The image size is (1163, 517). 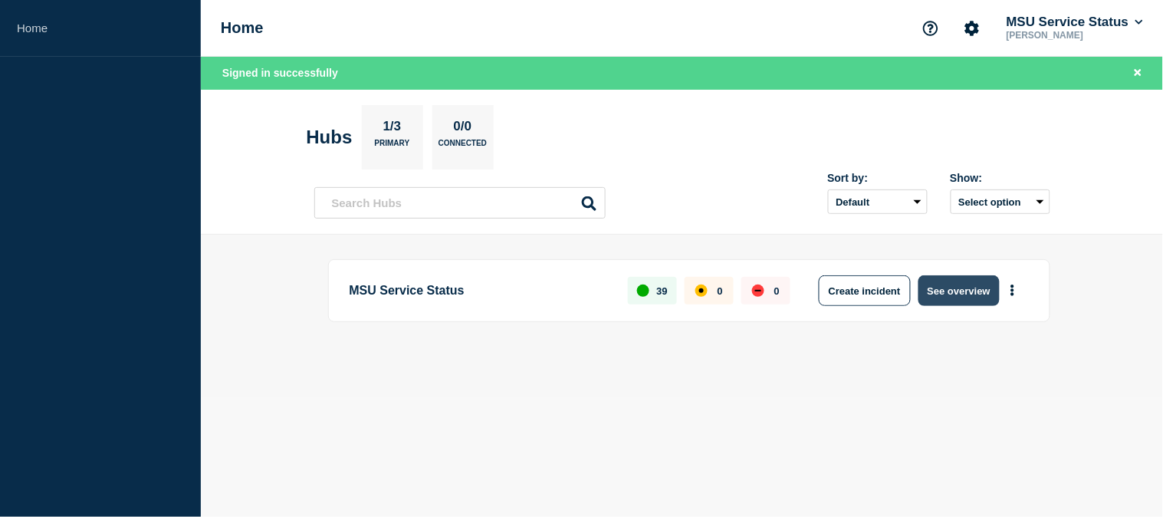 I want to click on span: Signed in successfully, so click(x=280, y=73).